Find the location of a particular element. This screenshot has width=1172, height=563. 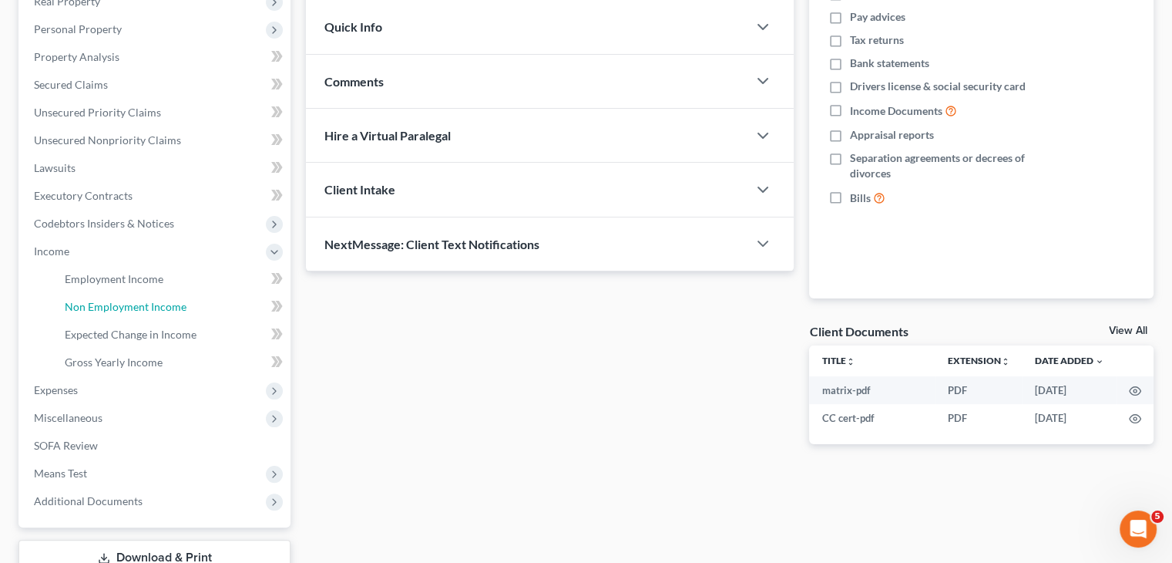

div: Client Documents is located at coordinates (858, 331).